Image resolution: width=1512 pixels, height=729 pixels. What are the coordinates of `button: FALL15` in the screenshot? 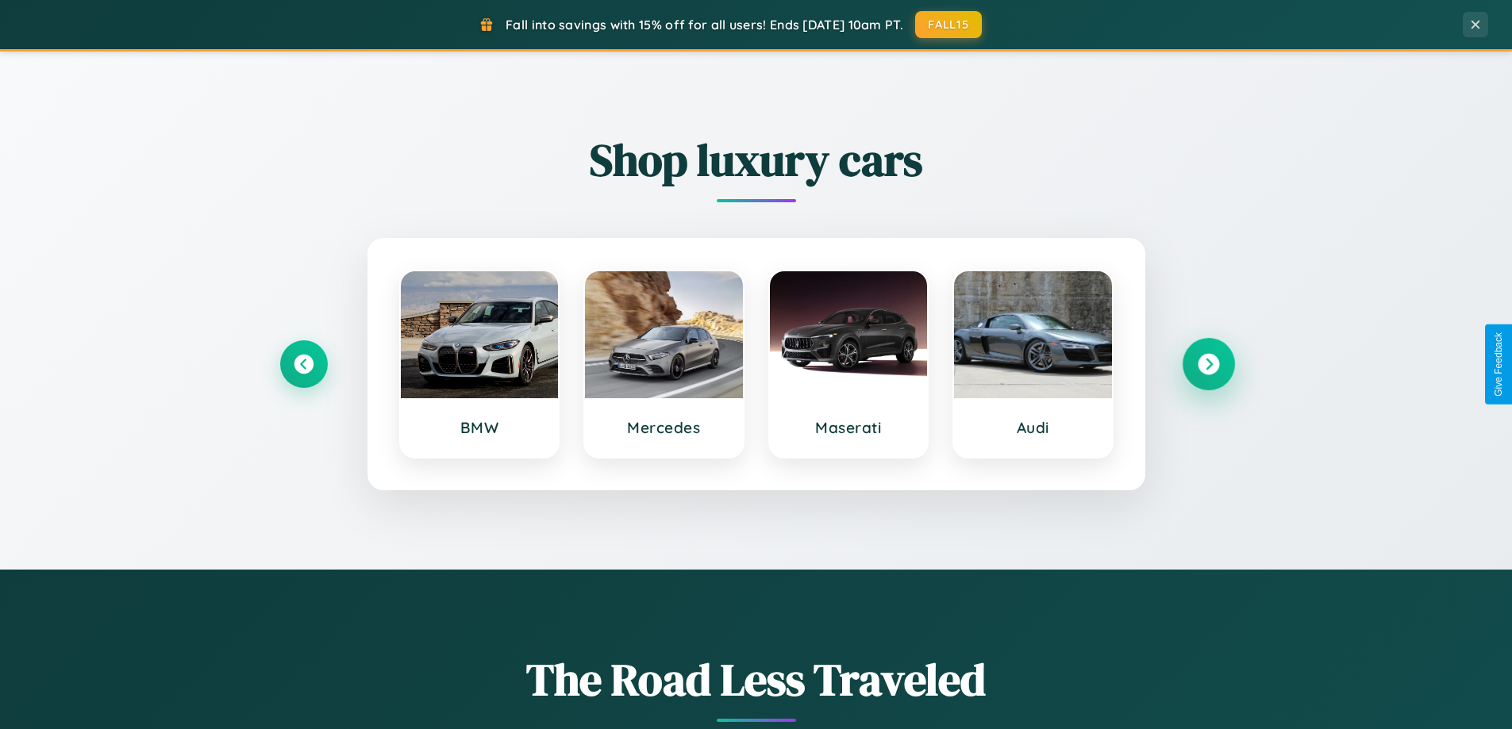 It's located at (949, 25).